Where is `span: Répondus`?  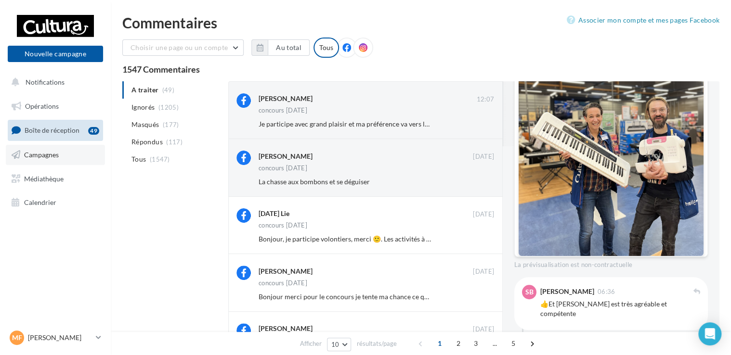 span: Répondus is located at coordinates (147, 142).